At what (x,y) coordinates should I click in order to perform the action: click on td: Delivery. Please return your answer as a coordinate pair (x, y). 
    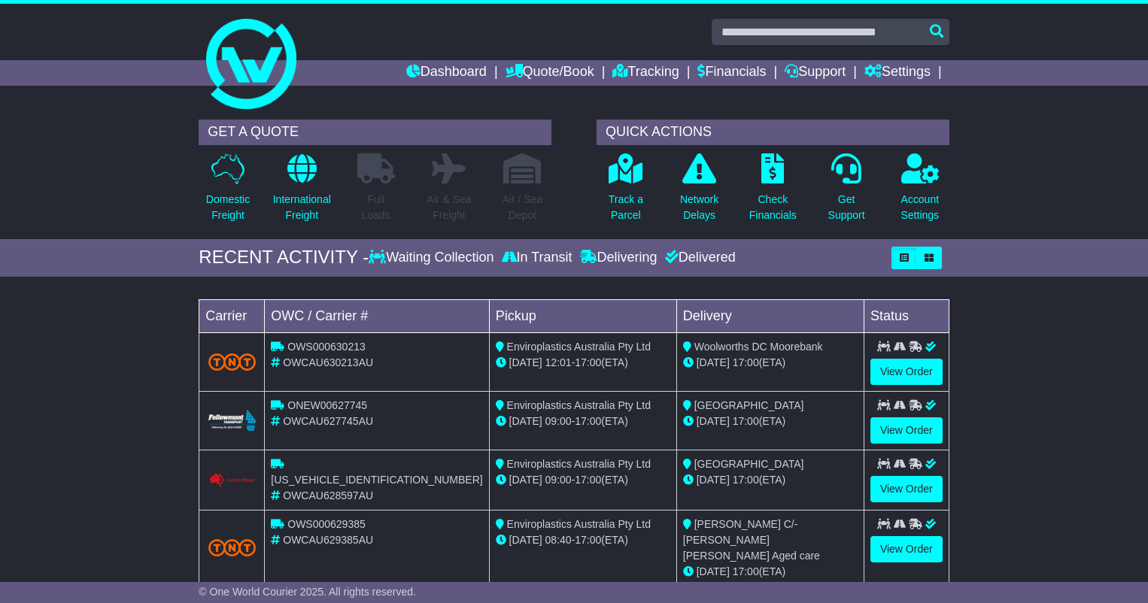
    Looking at the image, I should click on (770, 316).